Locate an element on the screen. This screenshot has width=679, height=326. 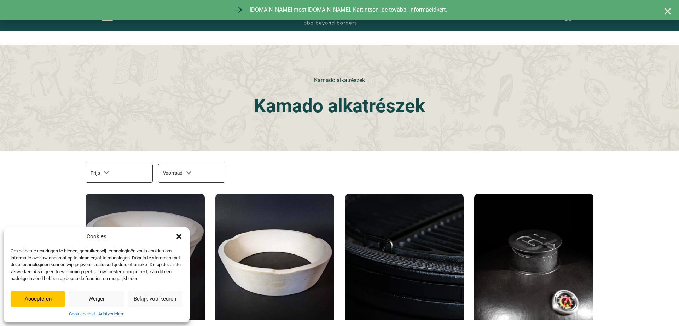
a: Adatvédelem is located at coordinates (111, 314).